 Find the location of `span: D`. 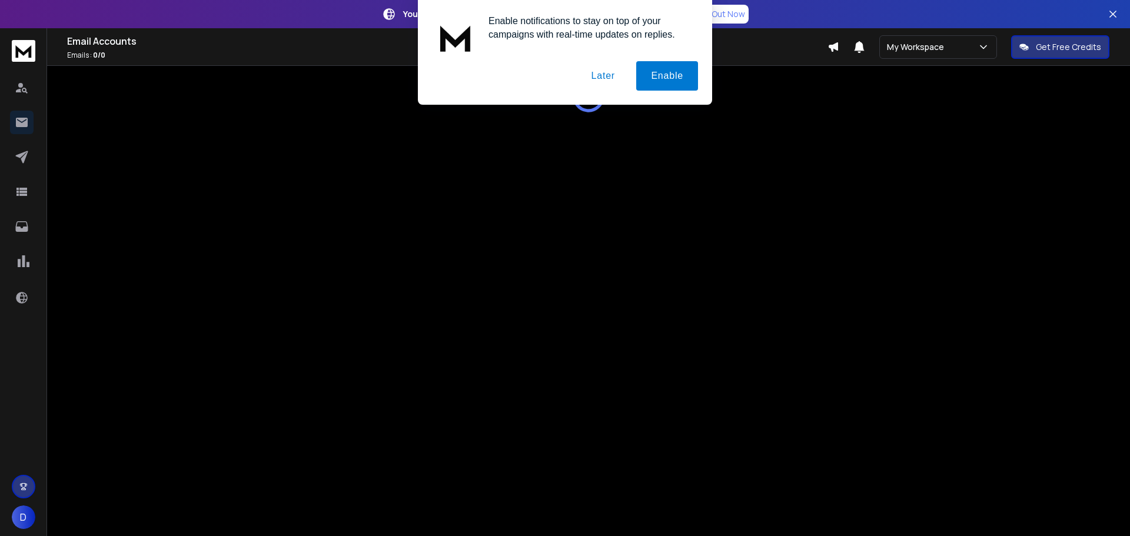

span: D is located at coordinates (24, 518).